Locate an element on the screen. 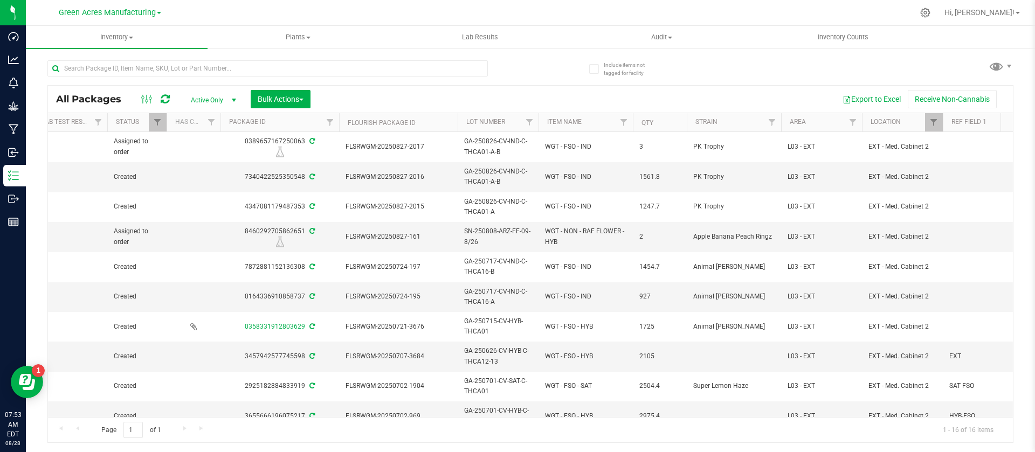  th: Has COA is located at coordinates (194, 122).